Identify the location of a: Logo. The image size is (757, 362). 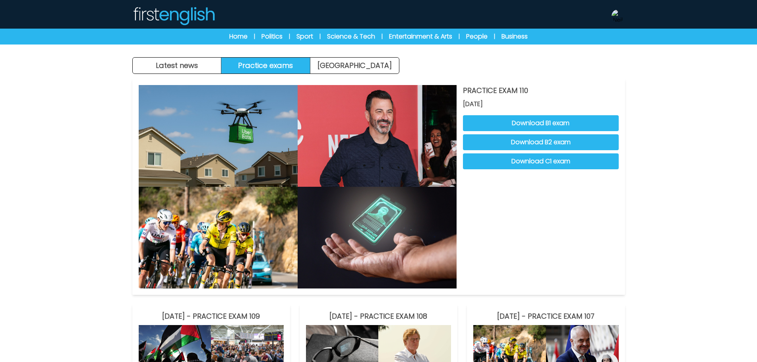
(174, 16).